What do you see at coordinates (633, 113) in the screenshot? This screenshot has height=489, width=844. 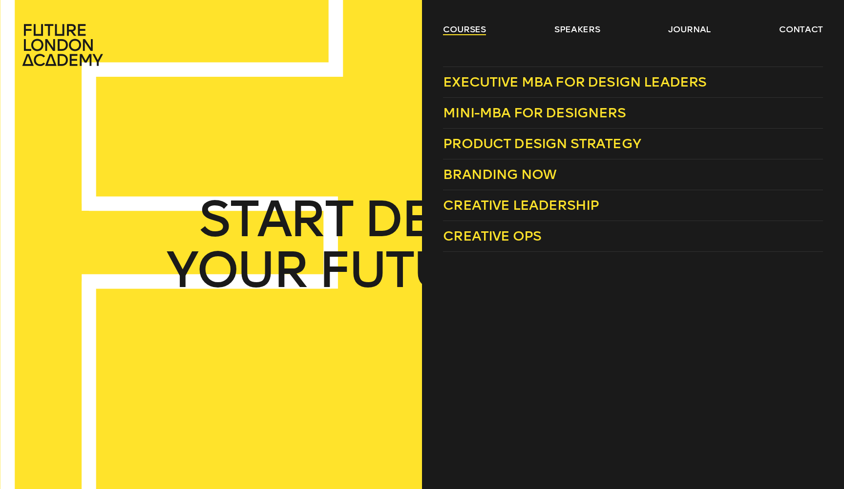 I see `a: Mini-MBA for Designers` at bounding box center [633, 113].